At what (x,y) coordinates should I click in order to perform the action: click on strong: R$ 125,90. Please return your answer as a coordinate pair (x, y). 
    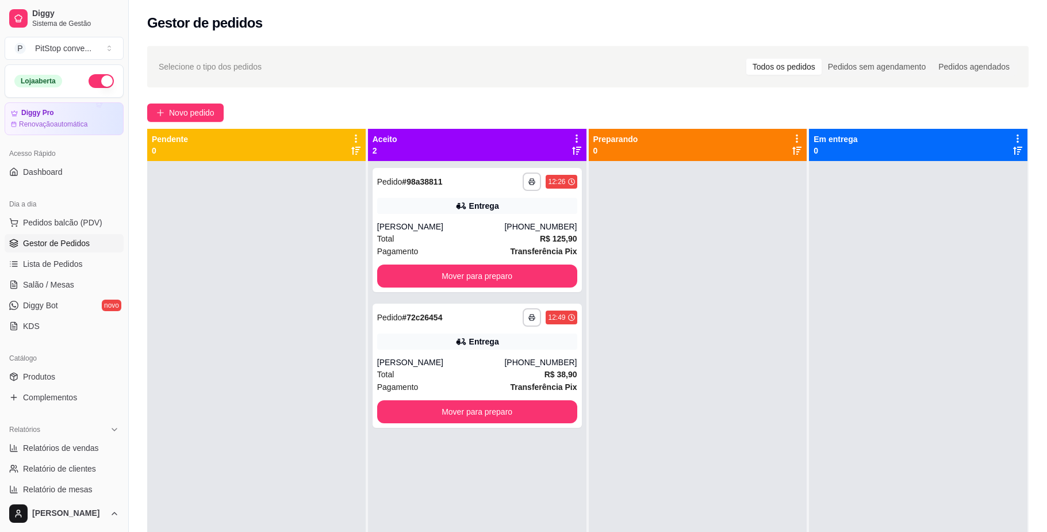
    Looking at the image, I should click on (558, 239).